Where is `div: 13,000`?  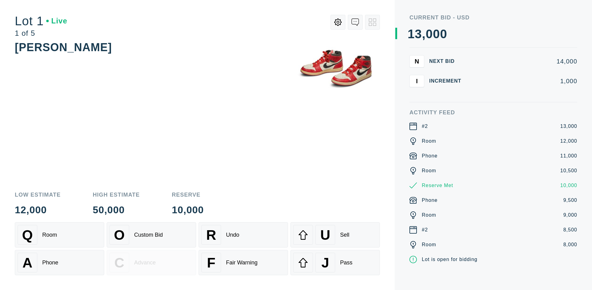
div: 13,000 is located at coordinates (568, 126).